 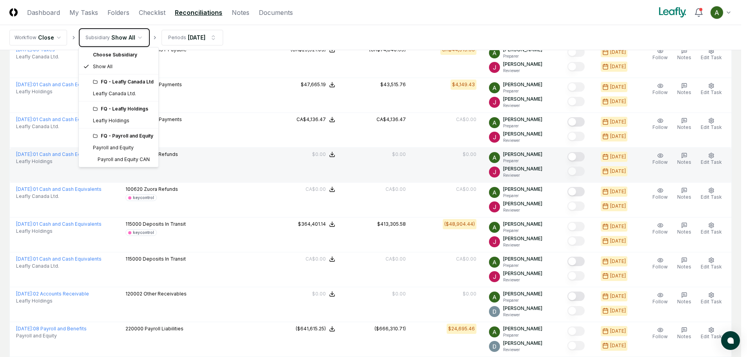 I want to click on span: Show All, so click(x=103, y=67).